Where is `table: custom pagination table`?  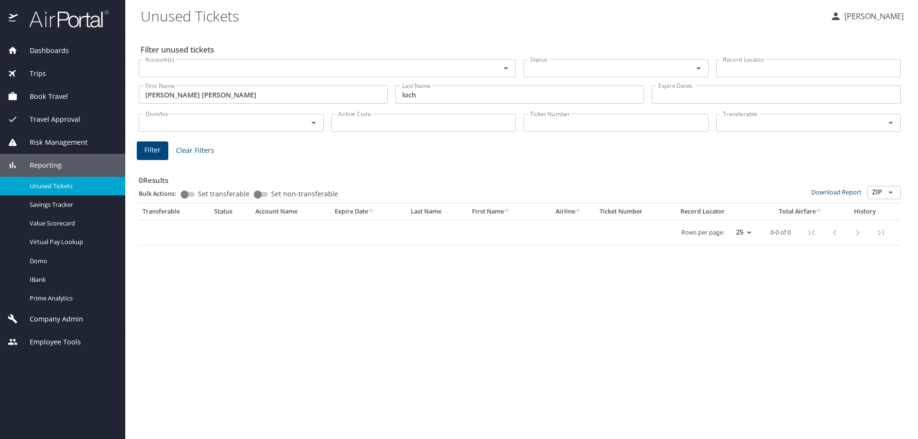
table: custom pagination table is located at coordinates (520, 225).